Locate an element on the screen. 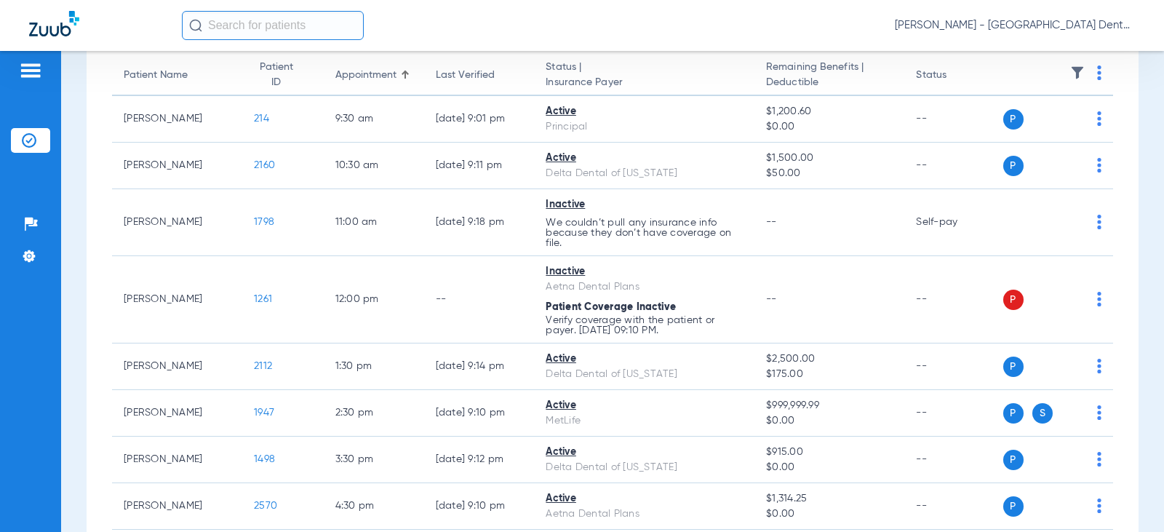 This screenshot has height=532, width=1164. span: 1261 is located at coordinates (263, 299).